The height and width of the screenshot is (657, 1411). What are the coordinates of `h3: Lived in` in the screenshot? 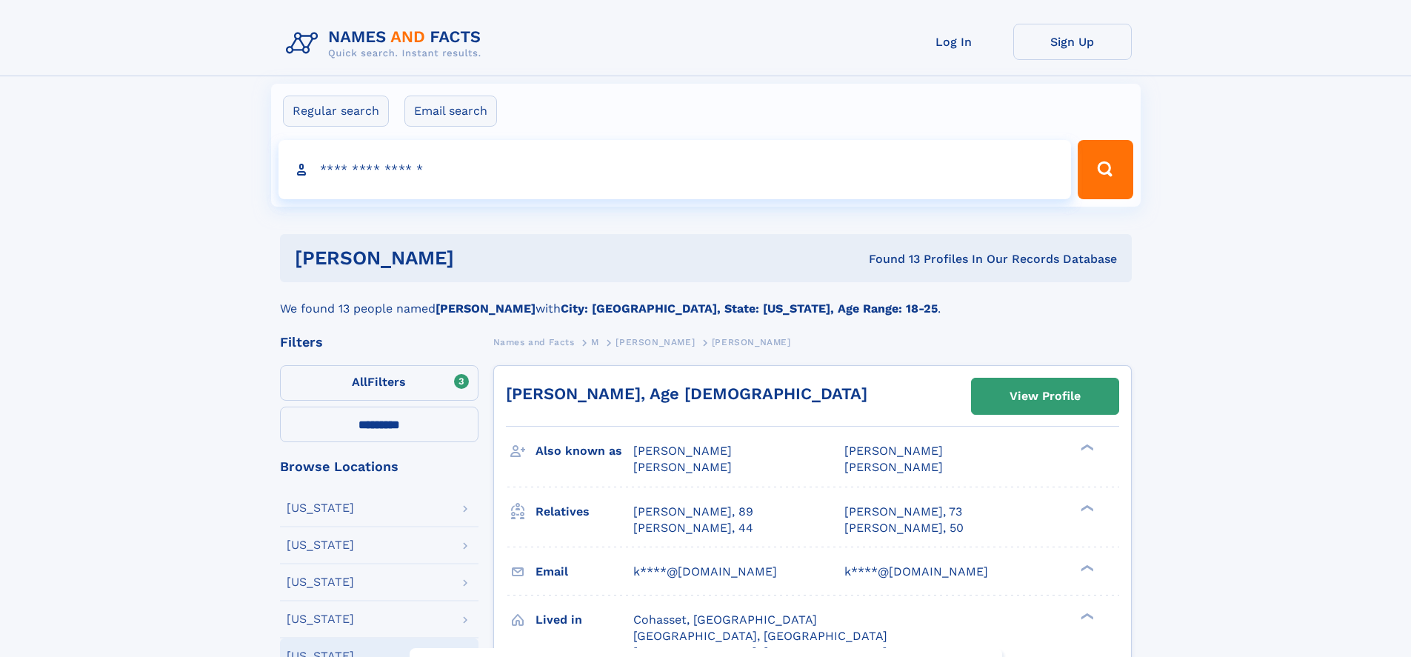 It's located at (584, 620).